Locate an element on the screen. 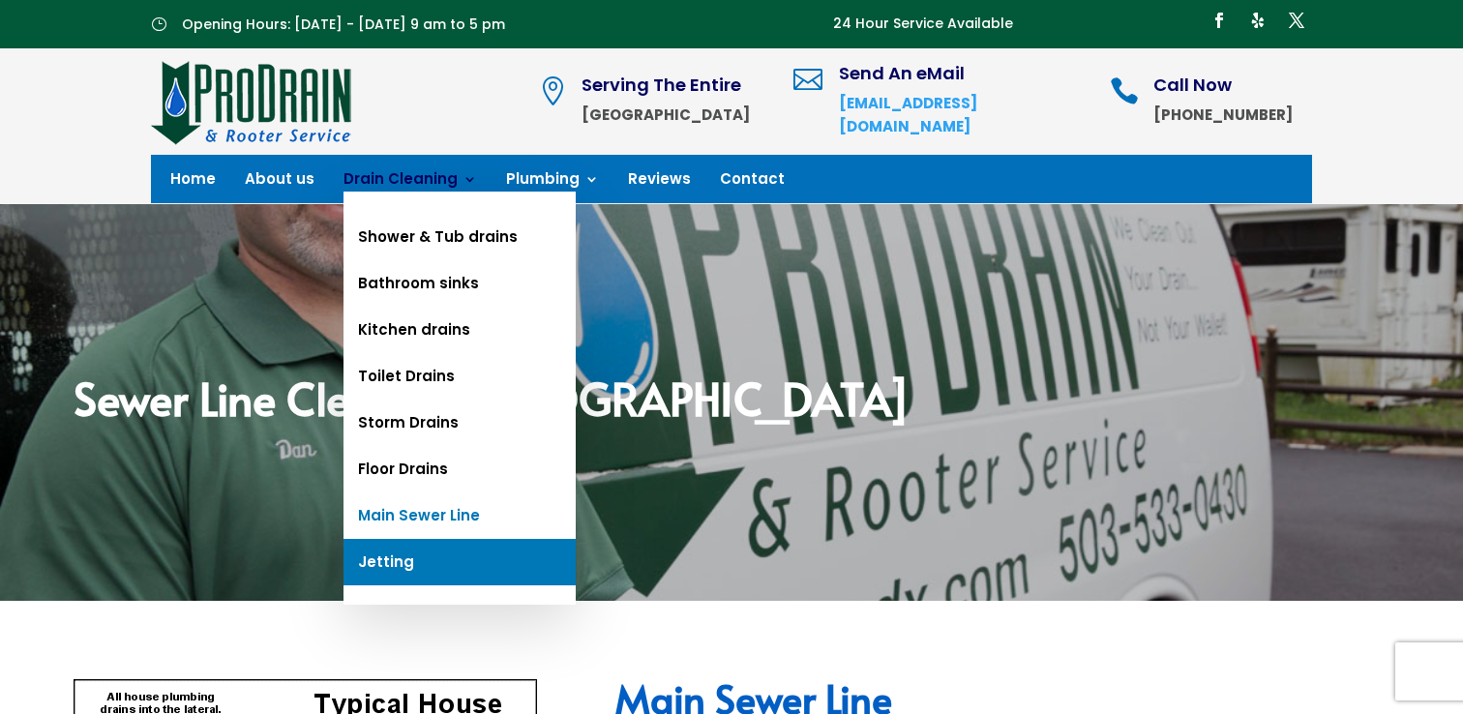 Image resolution: width=1463 pixels, height=714 pixels. span: Send An eMail is located at coordinates (902, 73).